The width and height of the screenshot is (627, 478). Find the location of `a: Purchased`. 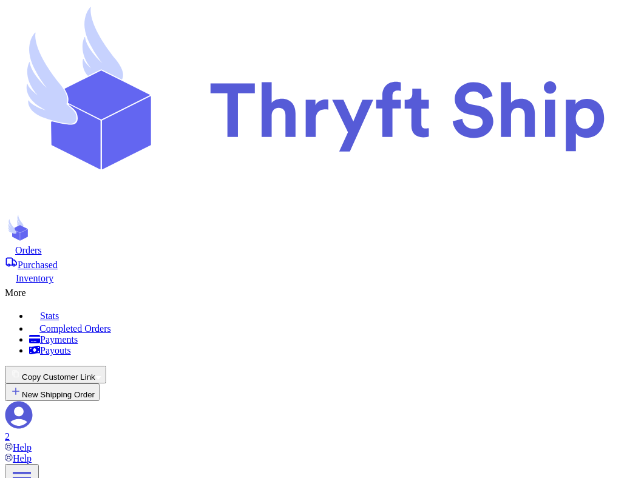

a: Purchased is located at coordinates (313, 263).